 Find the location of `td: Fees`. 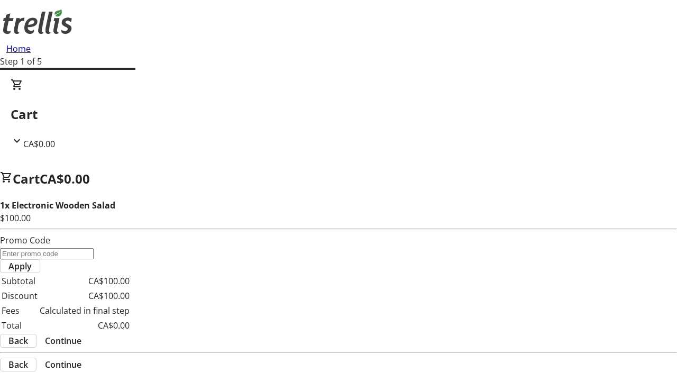

td: Fees is located at coordinates (20, 311).